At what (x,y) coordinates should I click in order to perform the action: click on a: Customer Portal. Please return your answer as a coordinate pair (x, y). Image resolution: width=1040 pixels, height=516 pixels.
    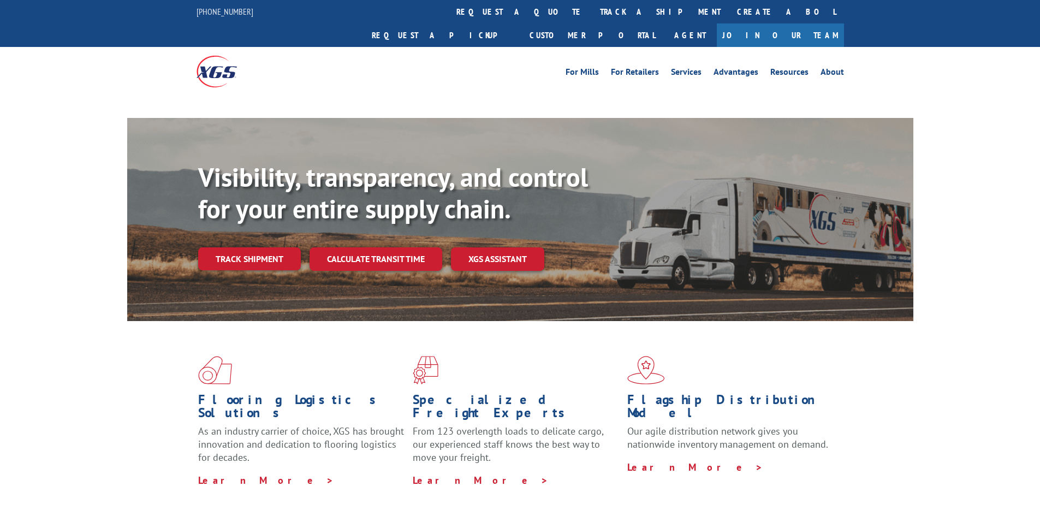
    Looking at the image, I should click on (593, 35).